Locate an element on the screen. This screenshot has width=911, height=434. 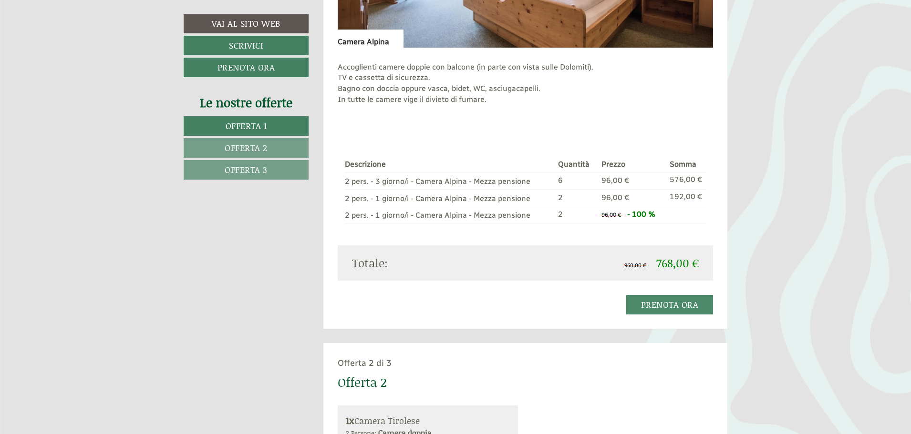
p: Accoglienti camere doppie con balcone (in parte con vista sulle Dolomiti). TV e cassetta di sicur... is located at coordinates (525, 89).